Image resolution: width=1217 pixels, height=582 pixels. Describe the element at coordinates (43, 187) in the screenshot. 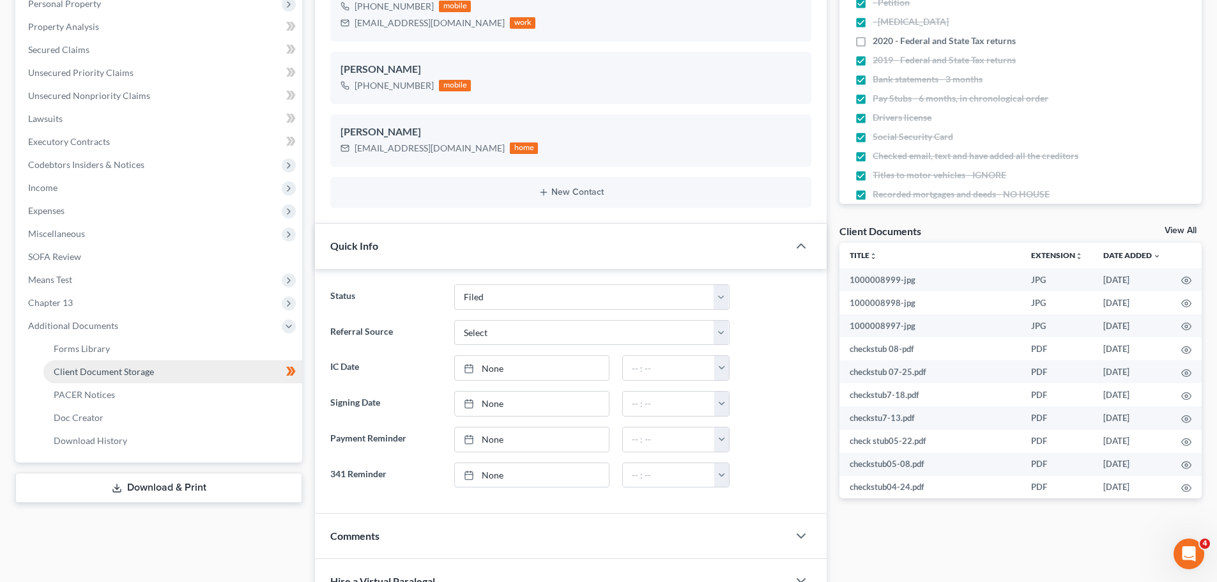

I see `span: Income` at that location.